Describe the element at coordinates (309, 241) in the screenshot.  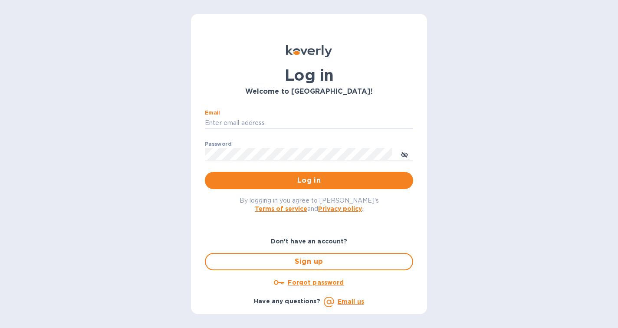
I see `b: Don't have an account?` at that location.